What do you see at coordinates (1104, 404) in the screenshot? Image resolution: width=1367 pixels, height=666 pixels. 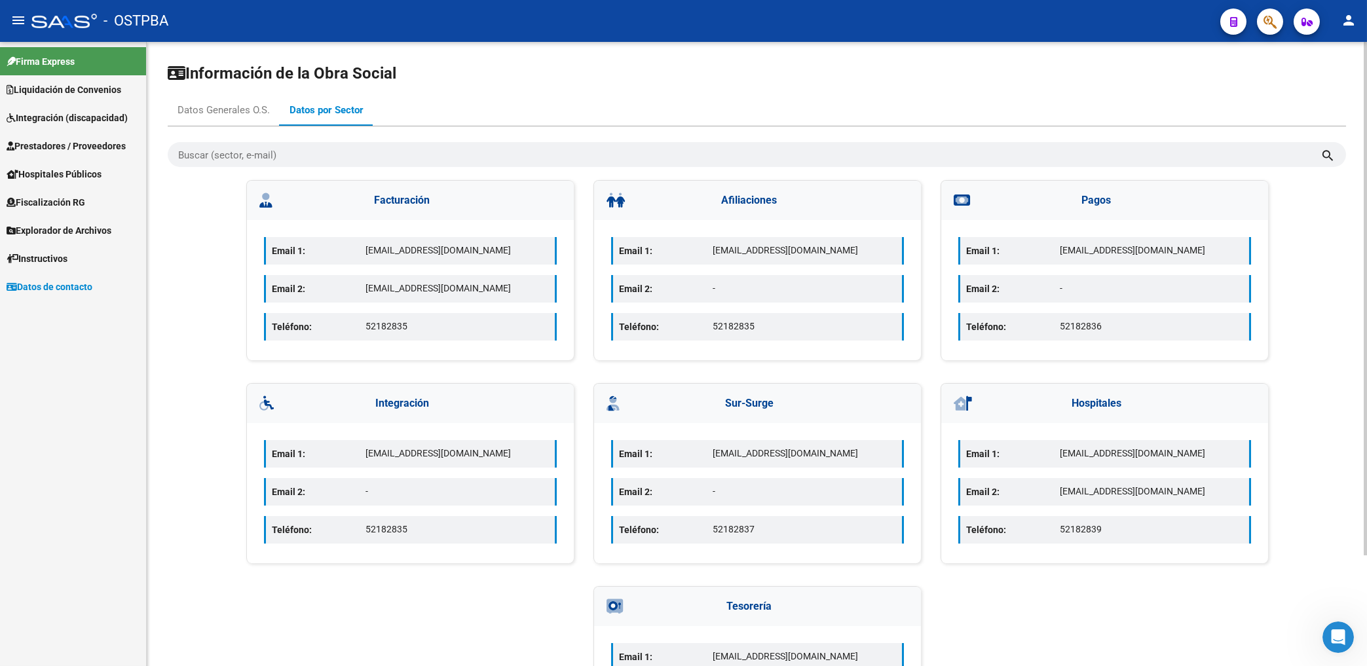 I see `h3: Hospitales` at bounding box center [1104, 404].